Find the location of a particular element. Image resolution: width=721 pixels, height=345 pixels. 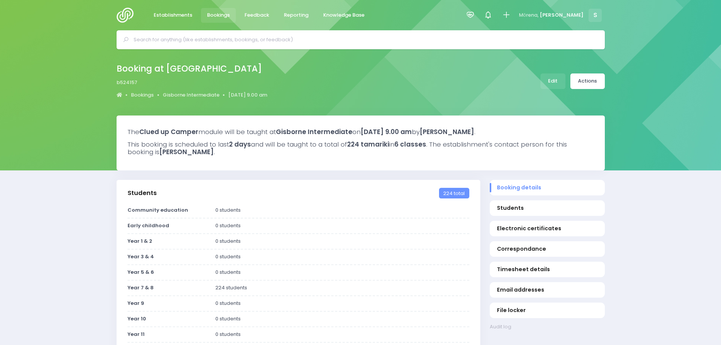

span: Establishments is located at coordinates (173, 15).